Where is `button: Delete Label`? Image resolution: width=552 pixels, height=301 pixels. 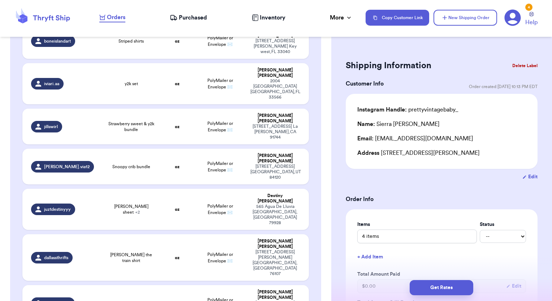
button: Delete Label is located at coordinates (525, 66).